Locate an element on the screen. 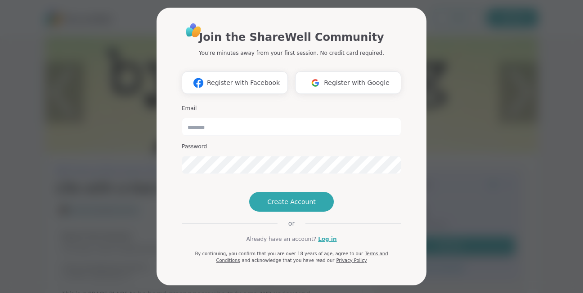  span: Register with Facebook is located at coordinates (243, 83).